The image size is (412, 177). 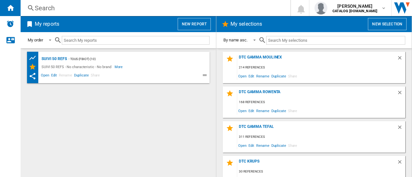 I want to click on div: SUIVI 50 REFS - No characteristic - No brand, so click(x=77, y=67).